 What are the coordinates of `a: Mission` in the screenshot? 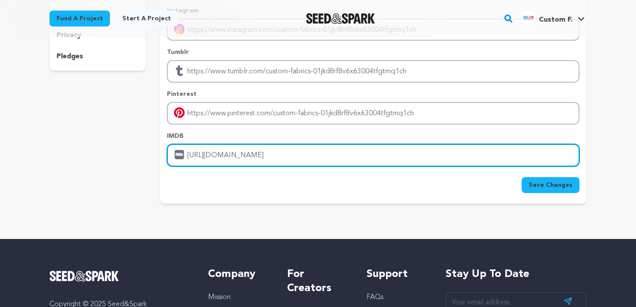 It's located at (219, 297).